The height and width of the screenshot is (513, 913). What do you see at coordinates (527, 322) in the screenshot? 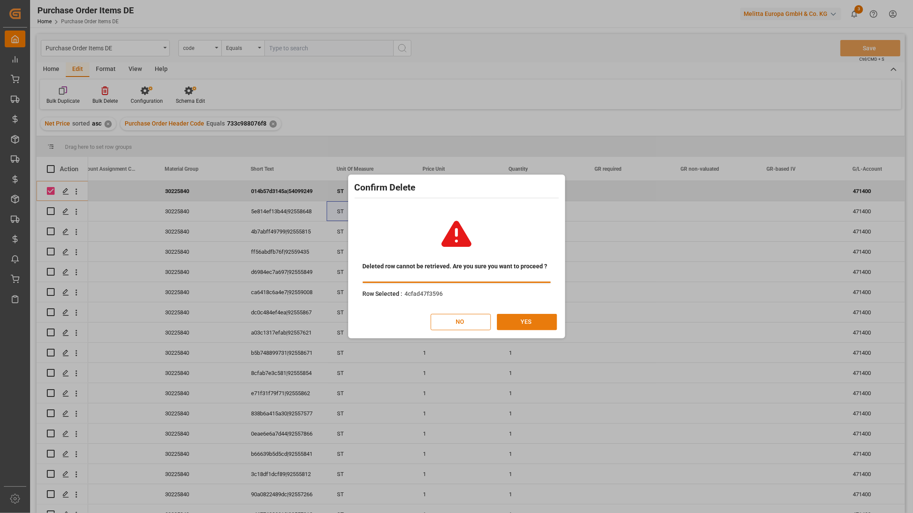
I see `button: YES` at bounding box center [527, 322].